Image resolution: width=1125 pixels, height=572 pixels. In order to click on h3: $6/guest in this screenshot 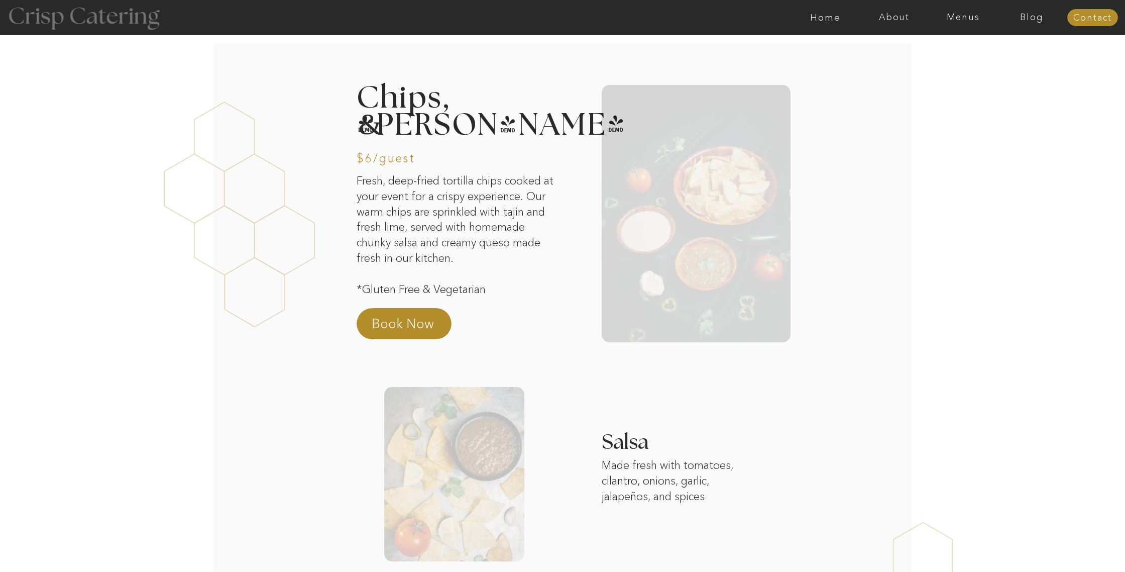, I will do `click(385, 157)`.